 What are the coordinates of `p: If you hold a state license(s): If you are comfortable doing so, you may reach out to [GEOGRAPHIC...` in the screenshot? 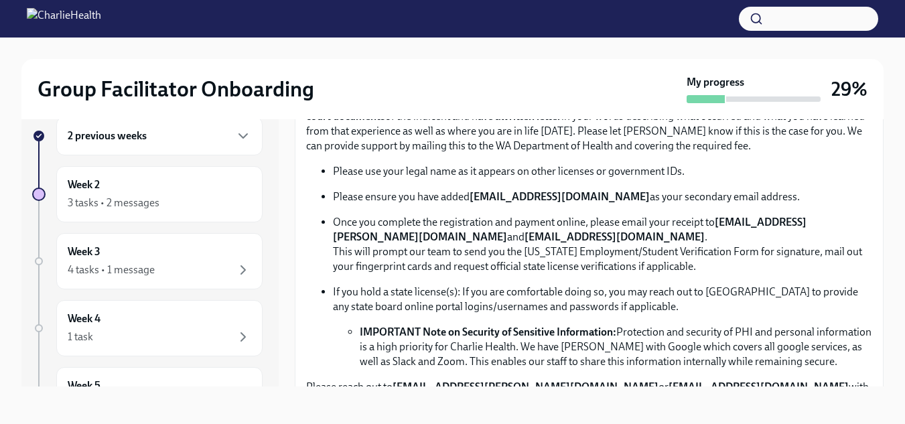 It's located at (602, 299).